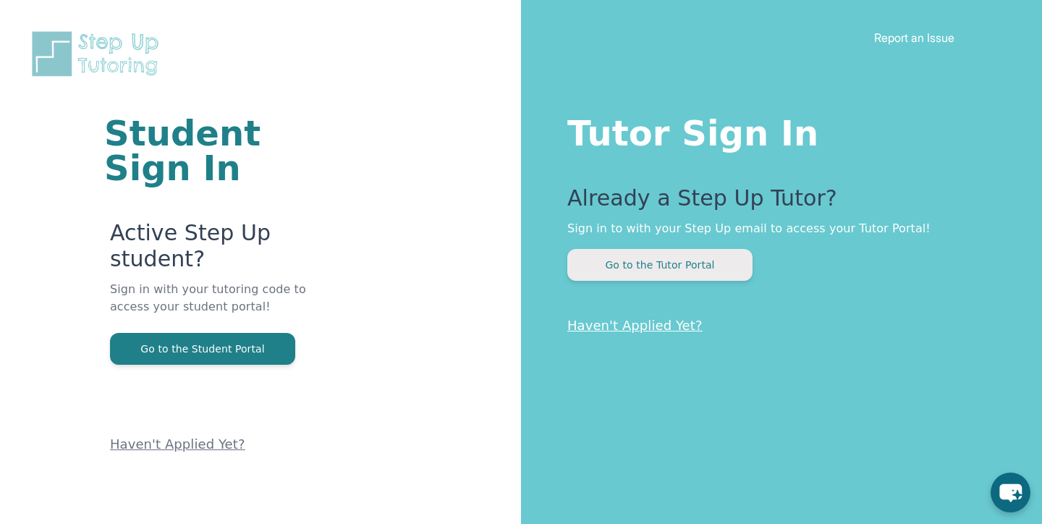  Describe the element at coordinates (660, 264) in the screenshot. I see `a: Go to the Tutor Portal` at that location.